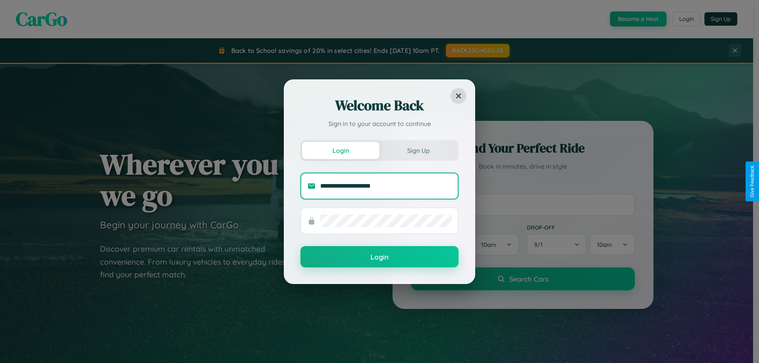  Describe the element at coordinates (752, 181) in the screenshot. I see `div: Give Feedback` at that location.